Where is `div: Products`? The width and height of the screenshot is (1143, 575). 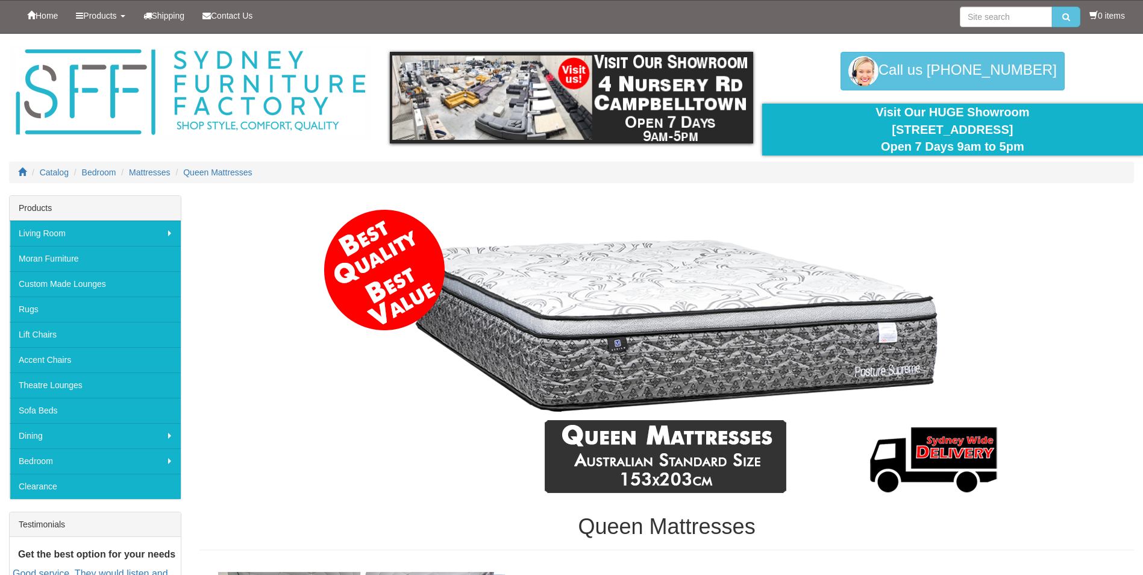
div: Products is located at coordinates (95, 208).